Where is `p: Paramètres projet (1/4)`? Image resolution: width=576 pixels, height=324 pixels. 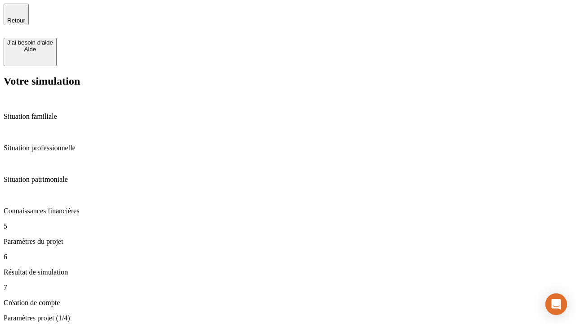
p: Paramètres projet (1/4) is located at coordinates (288, 318).